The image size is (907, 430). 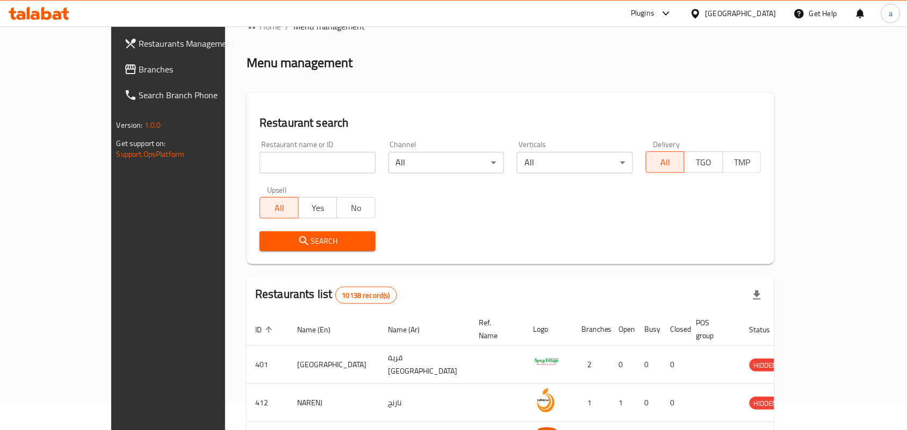 What do you see at coordinates (712, 329) in the screenshot?
I see `span: POS group` at bounding box center [712, 329].